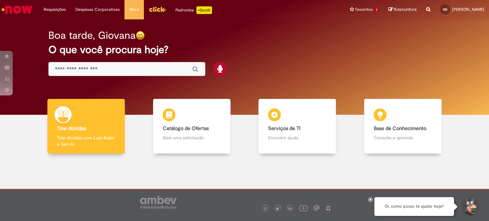 This screenshot has height=221, width=489. What do you see at coordinates (186, 129) in the screenshot?
I see `b: Catálogo de Ofertas` at bounding box center [186, 129].